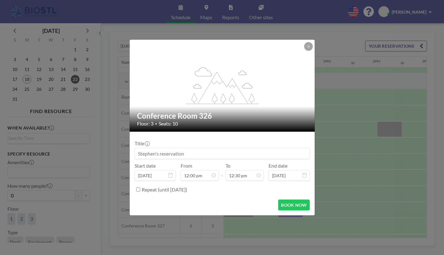 This screenshot has height=255, width=444. What do you see at coordinates (145, 166) in the screenshot?
I see `label: Start date` at bounding box center [145, 166].